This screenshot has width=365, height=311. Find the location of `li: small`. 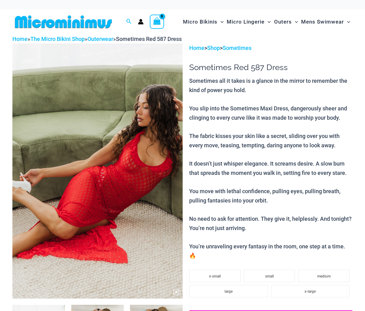

li: small is located at coordinates (269, 276).